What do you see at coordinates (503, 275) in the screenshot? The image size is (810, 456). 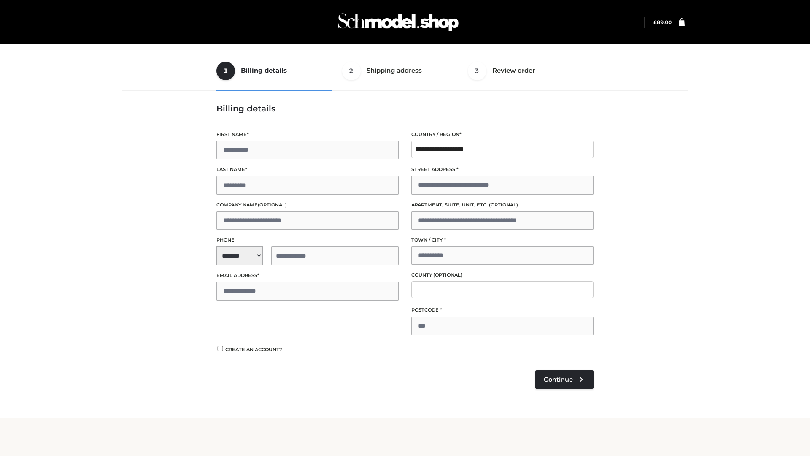 I see `label: County` at bounding box center [503, 275].